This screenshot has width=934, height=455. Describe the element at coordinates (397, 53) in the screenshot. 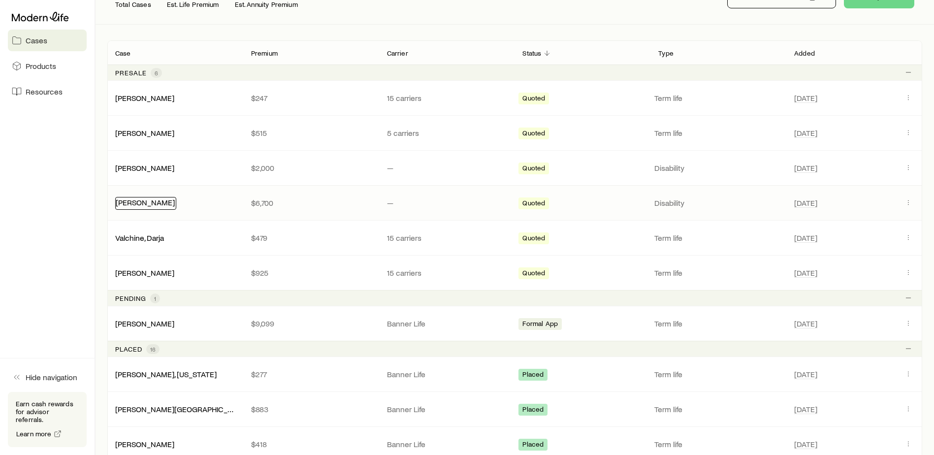

I see `p: Carrier` at that location.